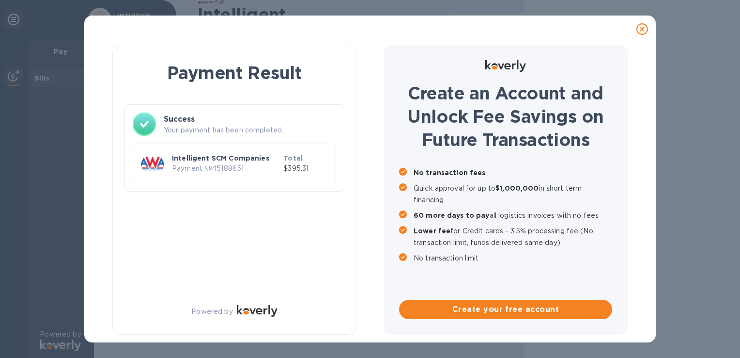 This screenshot has width=740, height=358. What do you see at coordinates (506, 309) in the screenshot?
I see `button: Create your free account` at bounding box center [506, 309].